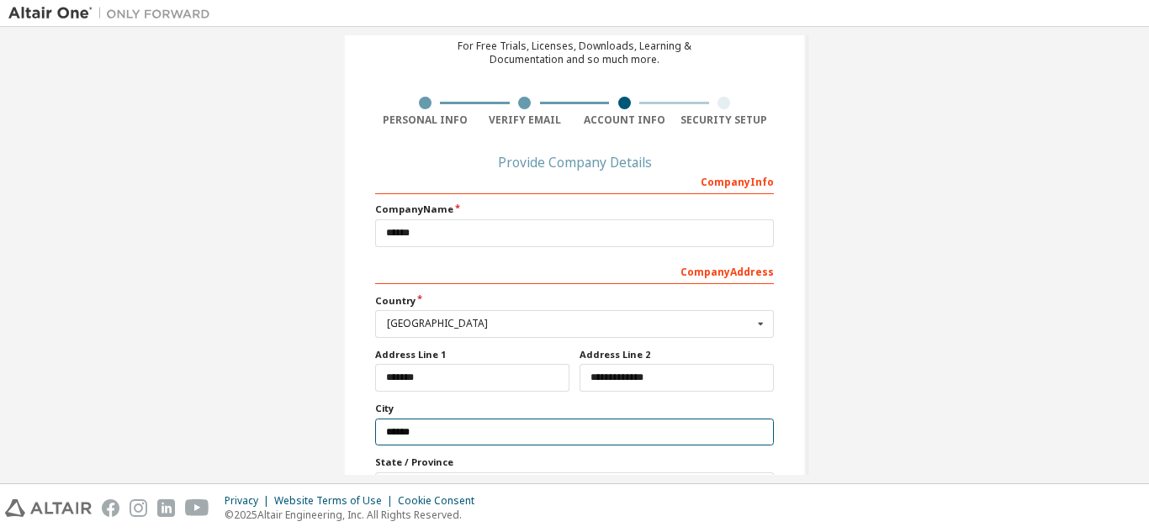 The width and height of the screenshot is (1149, 532). Describe the element at coordinates (110, 508) in the screenshot. I see `img: facebook.svg` at that location.